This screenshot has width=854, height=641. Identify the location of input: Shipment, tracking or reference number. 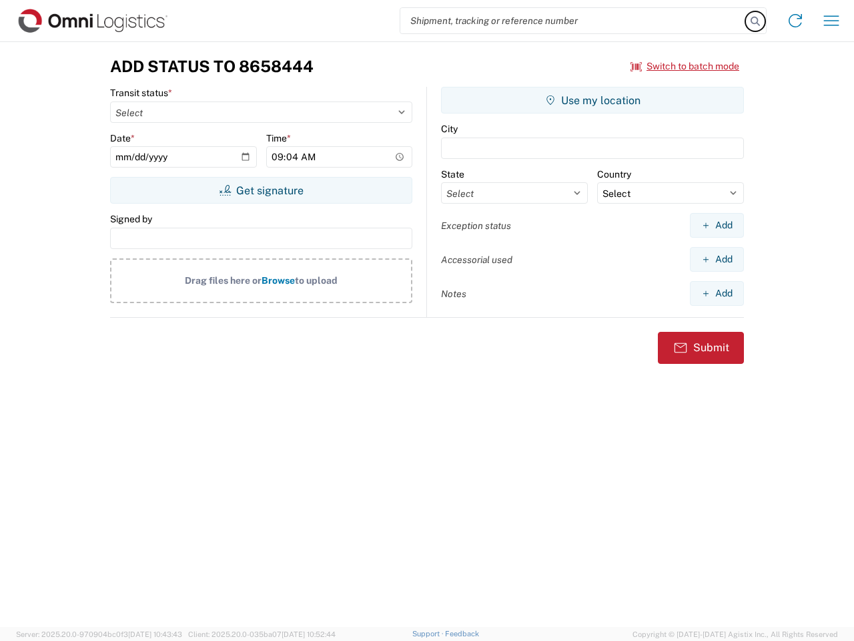
(573, 21).